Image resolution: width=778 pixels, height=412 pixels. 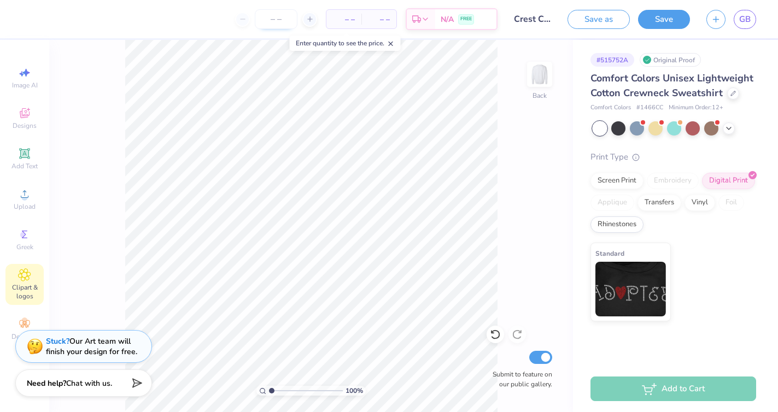 I want to click on input: Untitled Design, so click(x=533, y=19).